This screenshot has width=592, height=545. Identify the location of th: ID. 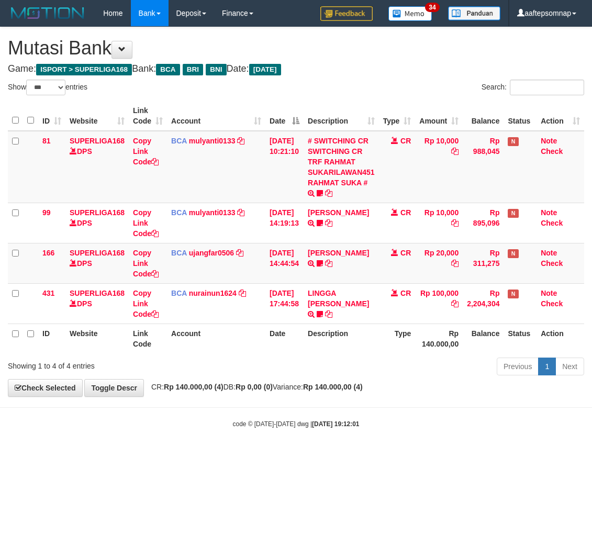
(52, 338).